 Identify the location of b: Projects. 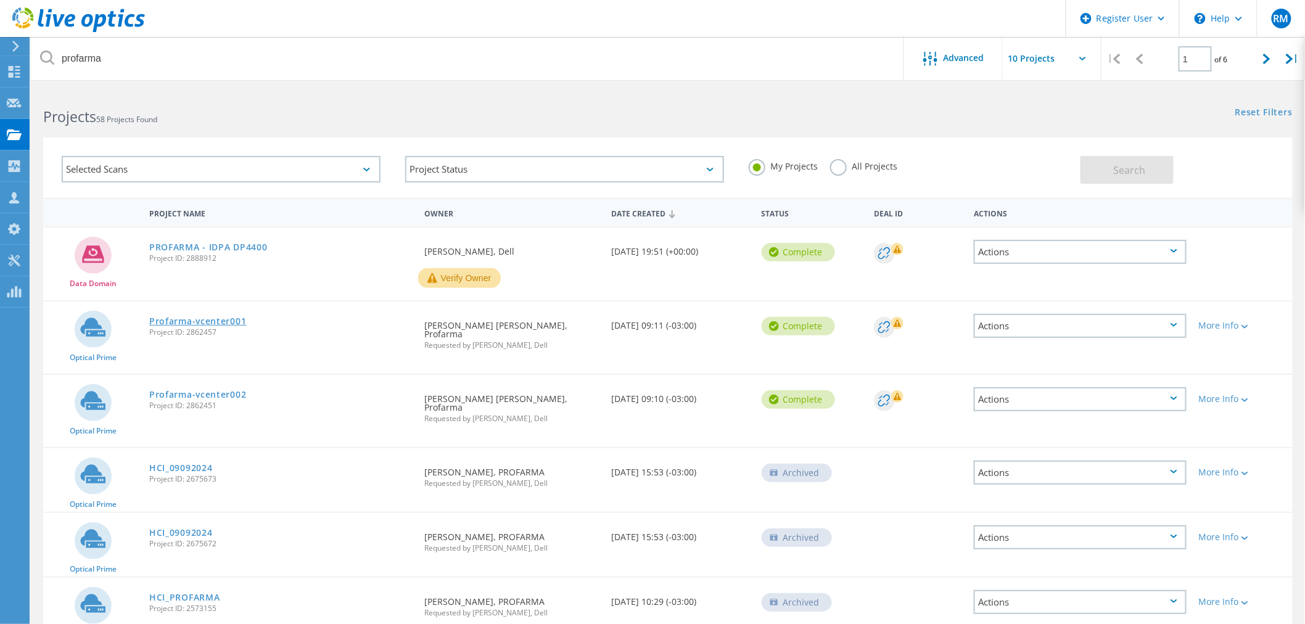
(70, 117).